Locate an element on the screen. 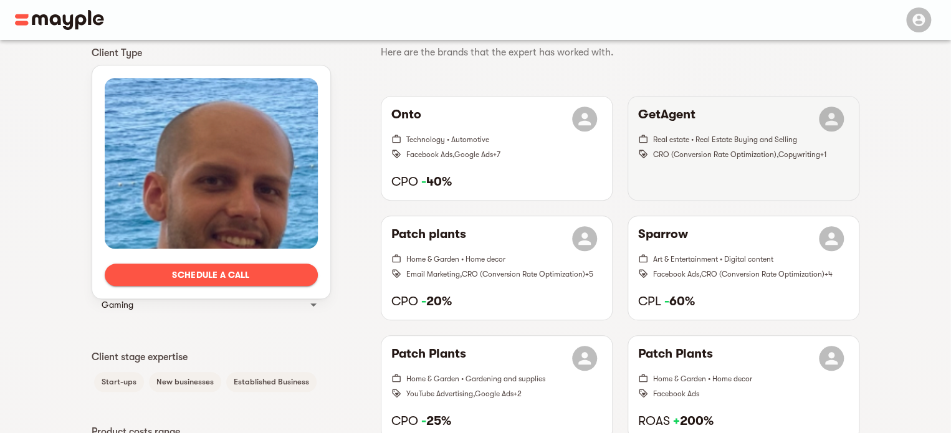  span: + 5 is located at coordinates (589, 274).